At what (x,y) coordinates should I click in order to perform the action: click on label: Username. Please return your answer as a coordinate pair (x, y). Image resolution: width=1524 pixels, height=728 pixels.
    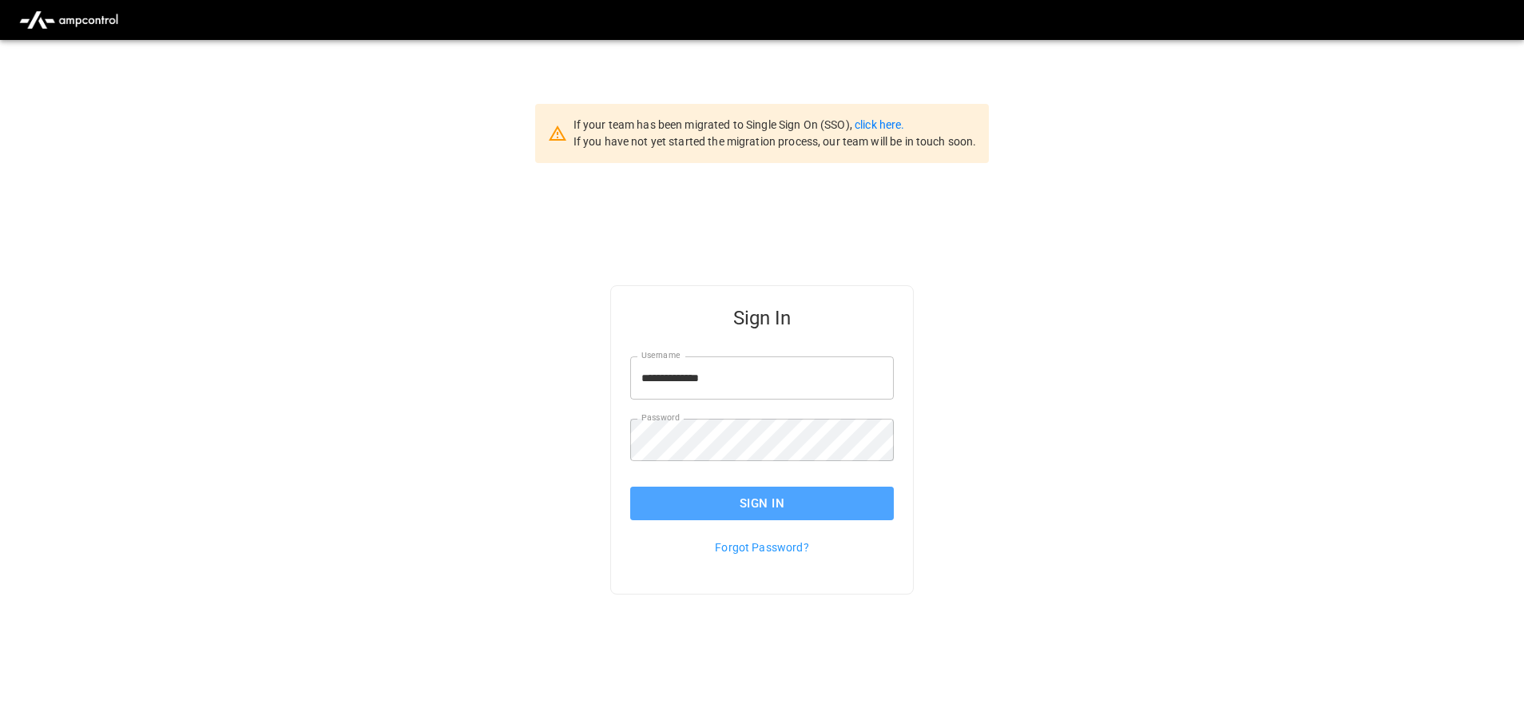
    Looking at the image, I should click on (661, 355).